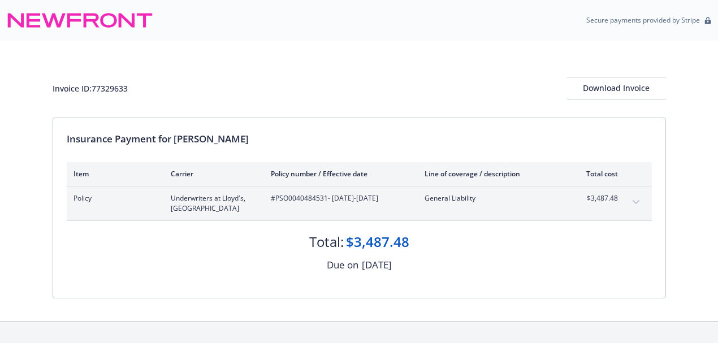  Describe the element at coordinates (616, 88) in the screenshot. I see `button: Download Invoice` at that location.